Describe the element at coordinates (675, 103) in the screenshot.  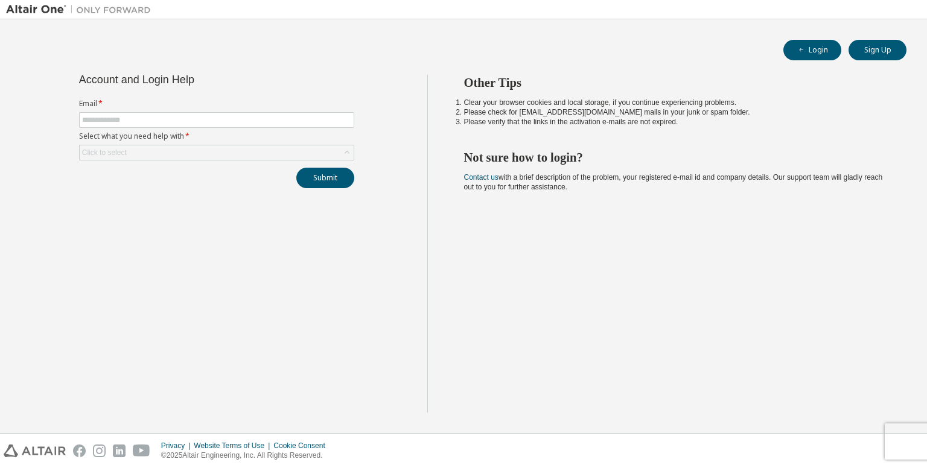
I see `li: Clear your browser cookies and local storage, if you continue experiencing problems.` at that location.